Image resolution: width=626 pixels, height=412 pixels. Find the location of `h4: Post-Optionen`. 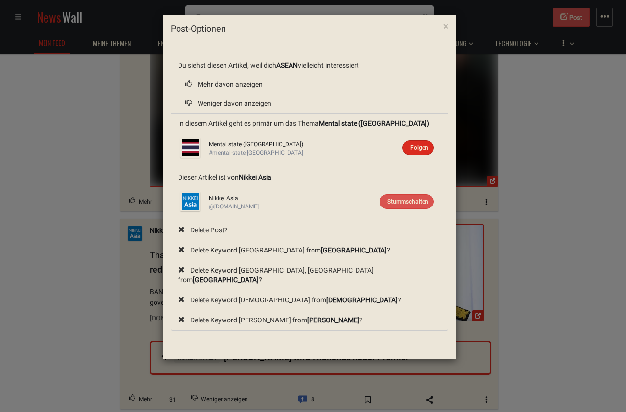

h4: Post-Optionen is located at coordinates (309, 29).